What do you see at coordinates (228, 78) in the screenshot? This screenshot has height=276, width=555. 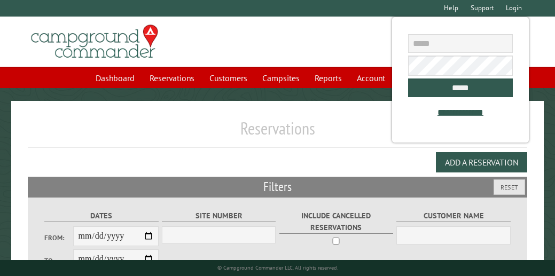 I see `a: Customers` at bounding box center [228, 78].